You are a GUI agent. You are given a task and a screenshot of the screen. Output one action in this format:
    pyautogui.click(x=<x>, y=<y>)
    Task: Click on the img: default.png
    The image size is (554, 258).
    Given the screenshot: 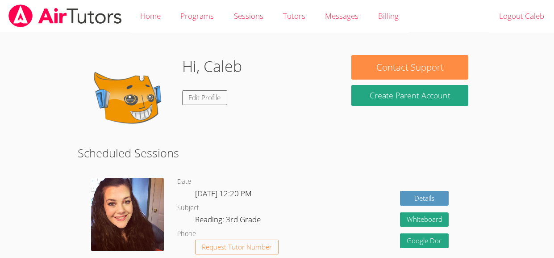 What is the action you would take?
    pyautogui.click(x=130, y=100)
    